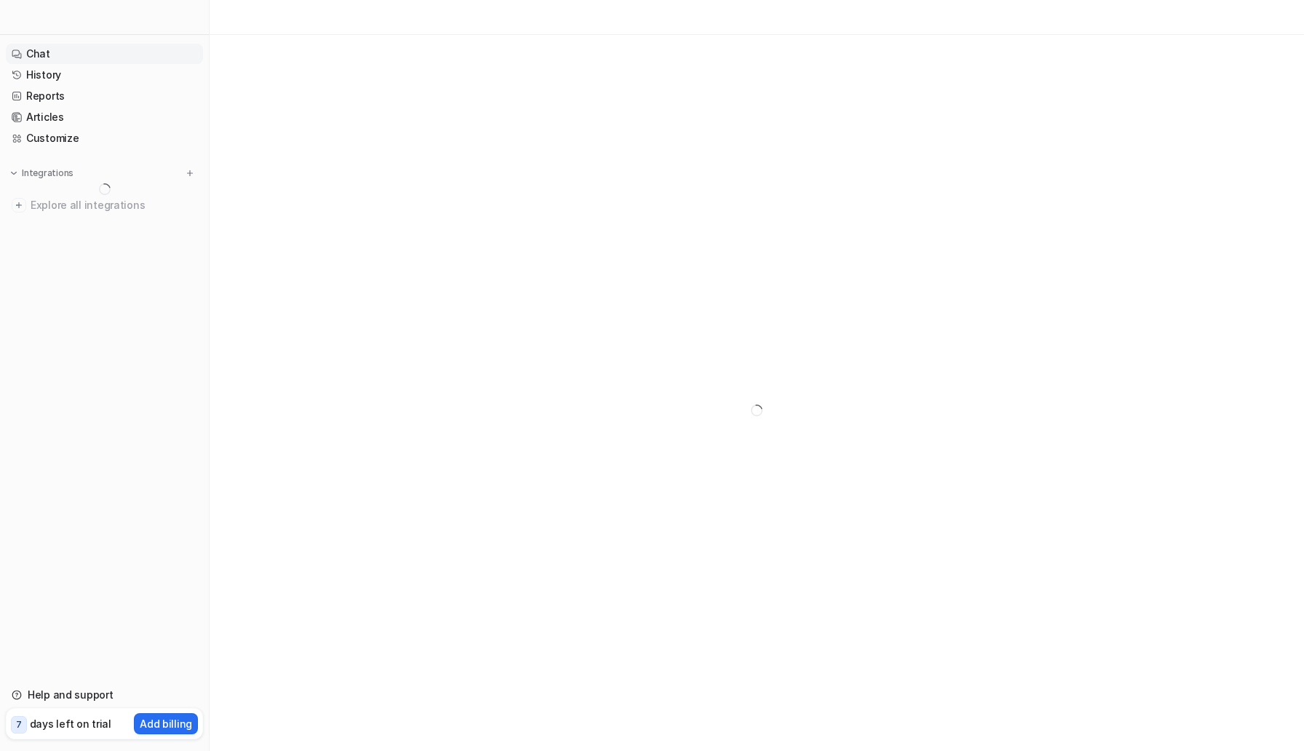 The image size is (1304, 751). Describe the element at coordinates (47, 173) in the screenshot. I see `p: Integrations` at that location.